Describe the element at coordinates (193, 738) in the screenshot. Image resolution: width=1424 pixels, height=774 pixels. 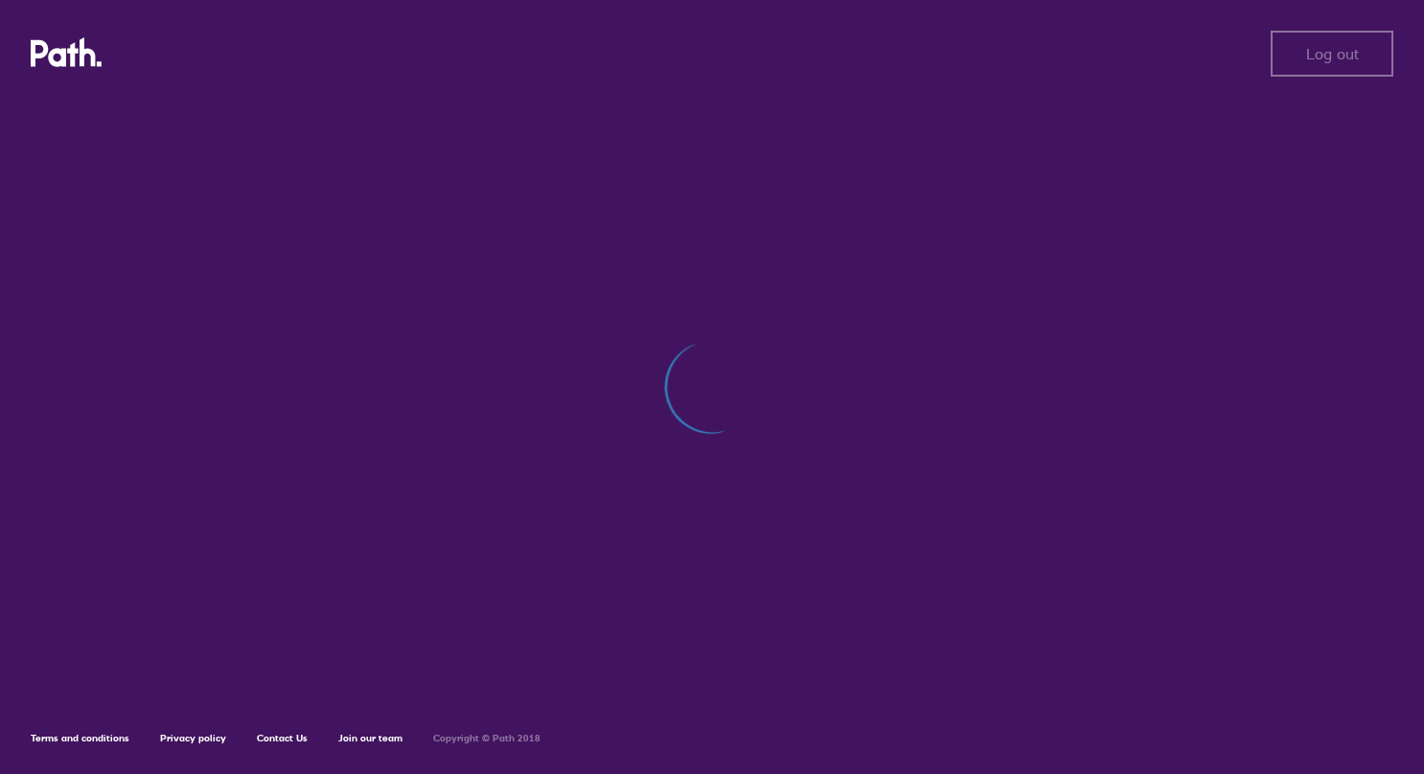
I see `a: Privacy policy` at that location.